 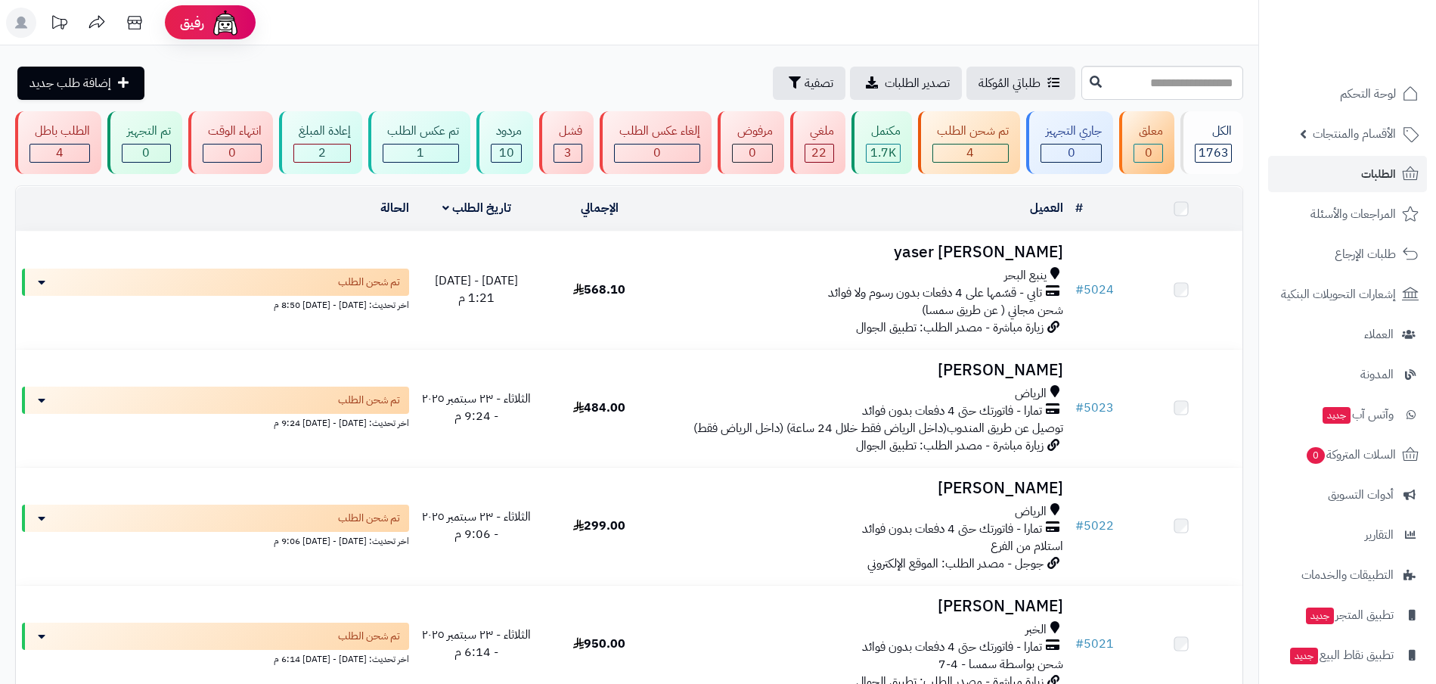 What do you see at coordinates (322, 153) in the screenshot?
I see `span: 2` at bounding box center [322, 153].